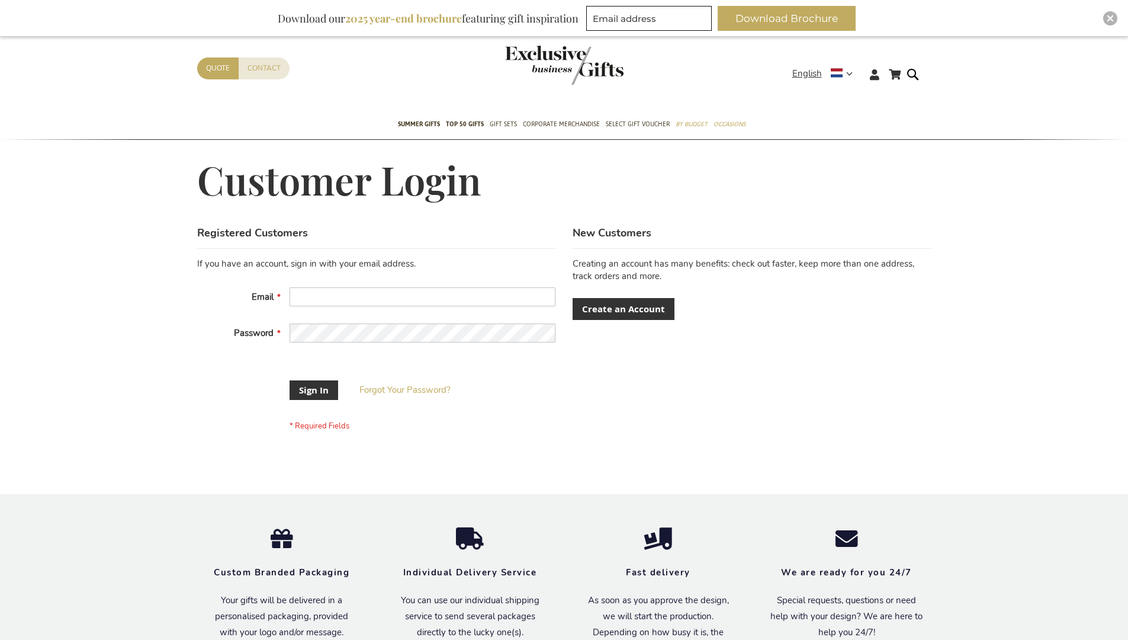  Describe the element at coordinates (730, 125) in the screenshot. I see `a: Occasions` at that location.